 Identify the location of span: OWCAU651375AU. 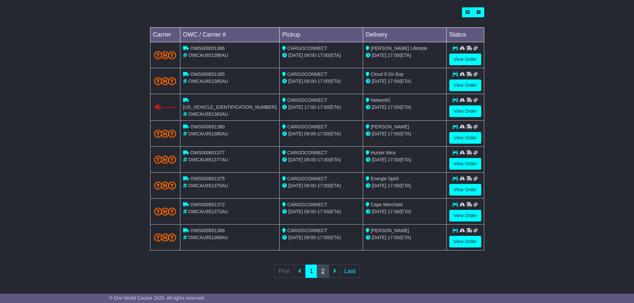
(208, 186).